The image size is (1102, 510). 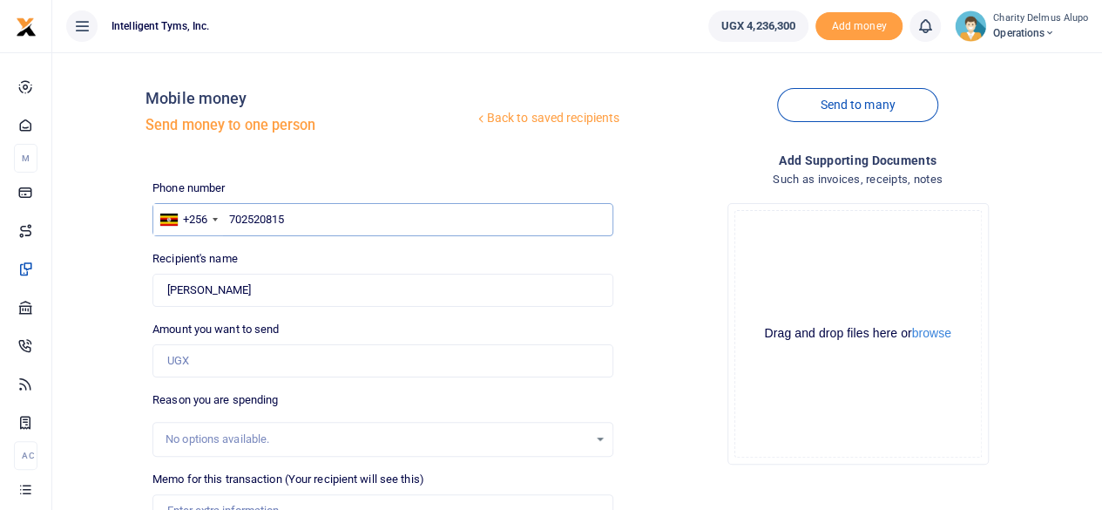 I want to click on a: Send to many, so click(x=857, y=105).